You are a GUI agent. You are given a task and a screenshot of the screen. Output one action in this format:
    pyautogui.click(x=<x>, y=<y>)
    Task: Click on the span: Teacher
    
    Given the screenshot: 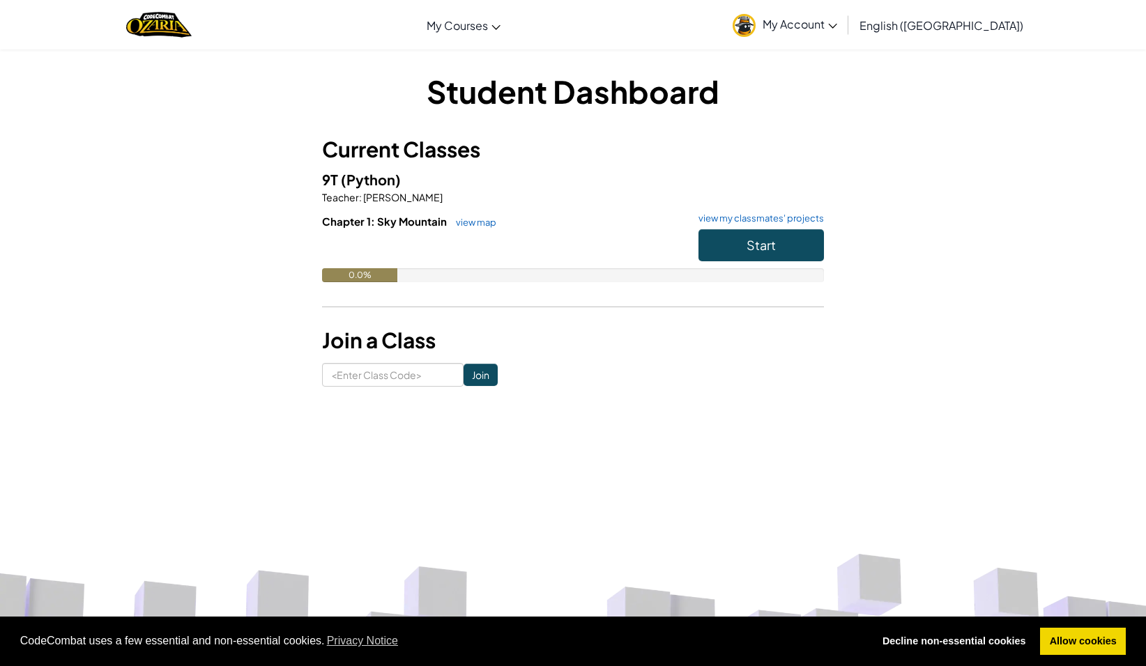 What is the action you would take?
    pyautogui.click(x=340, y=197)
    